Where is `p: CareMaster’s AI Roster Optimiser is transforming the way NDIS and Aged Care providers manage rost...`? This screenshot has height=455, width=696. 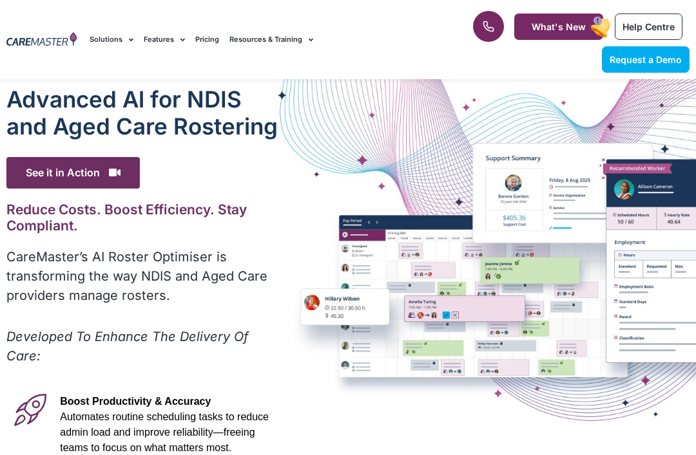 p: CareMaster’s AI Roster Optimiser is transforming the way NDIS and Aged Care providers manage rost... is located at coordinates (142, 276).